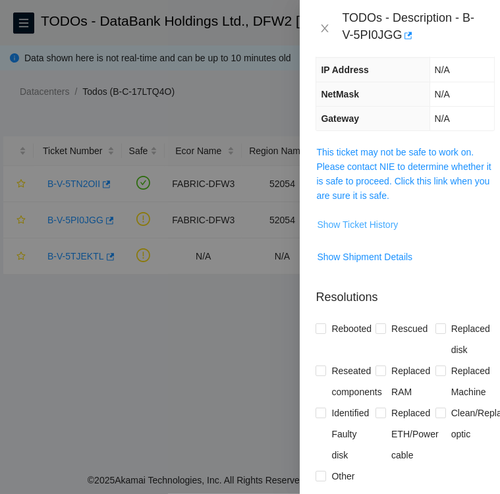 This screenshot has height=494, width=500. I want to click on span: Replaced ETH/Power cable, so click(415, 434).